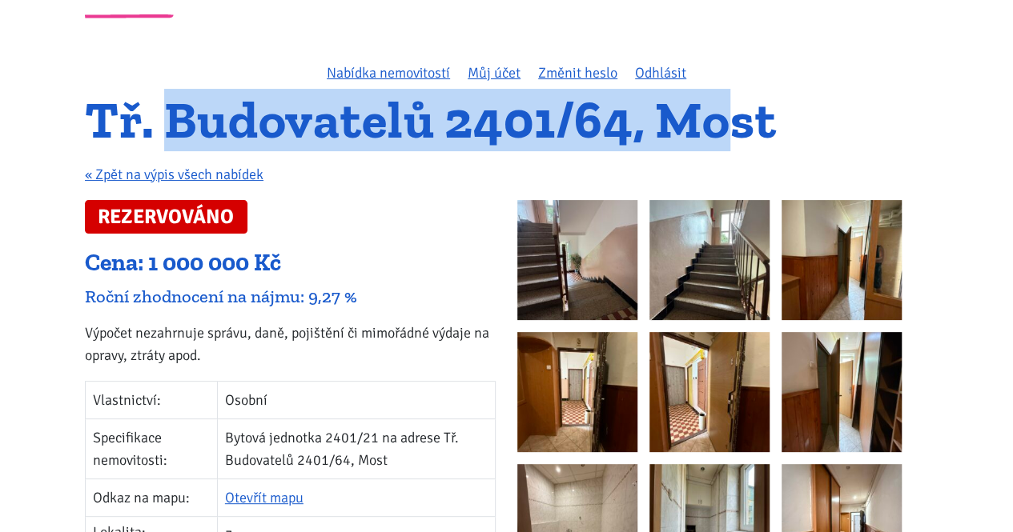 This screenshot has width=1013, height=532. What do you see at coordinates (290, 344) in the screenshot?
I see `p: Výpočet nezahrnuje správu, daně, pojištění či mimořádné výdaje na opravy, ztráty apod.` at bounding box center [290, 344].